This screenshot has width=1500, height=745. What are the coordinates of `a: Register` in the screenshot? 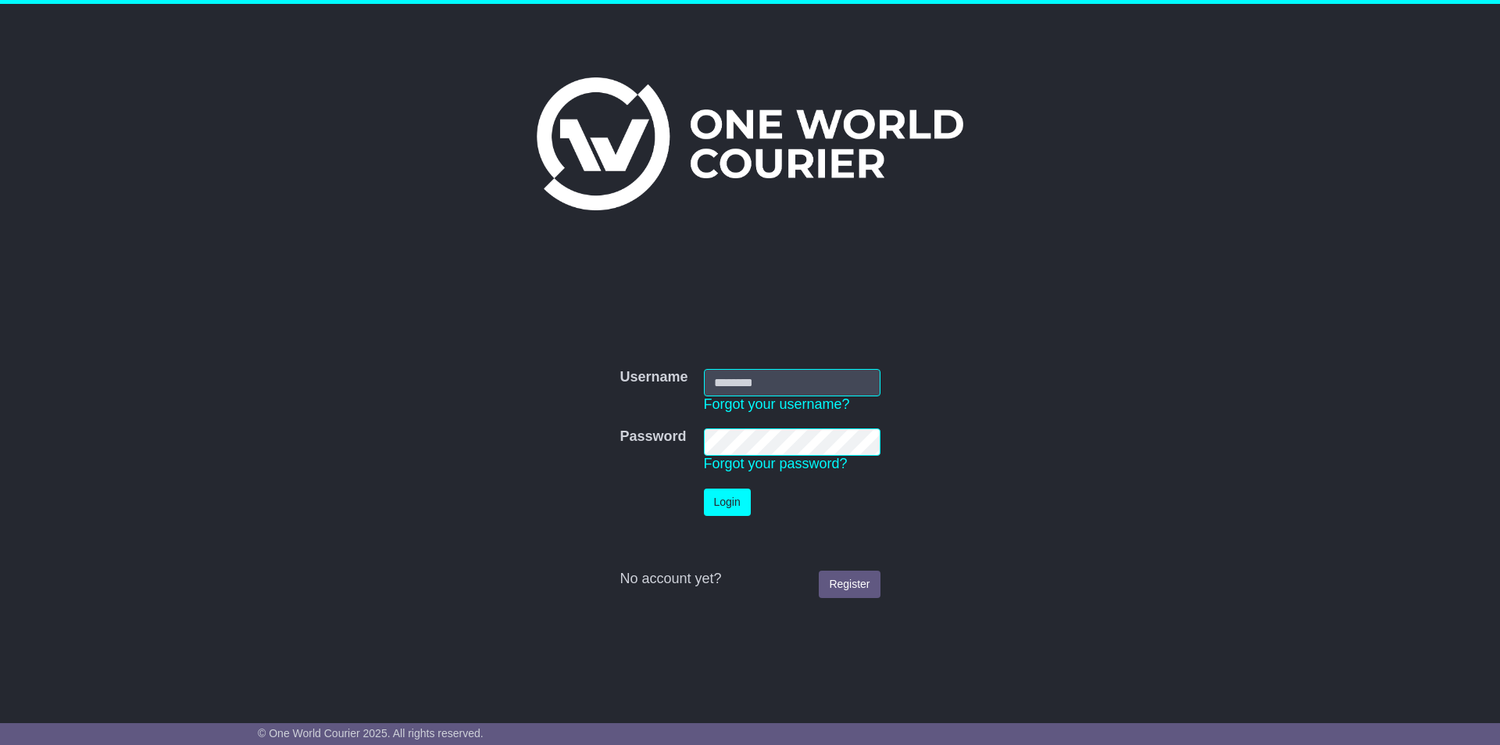 It's located at (849, 584).